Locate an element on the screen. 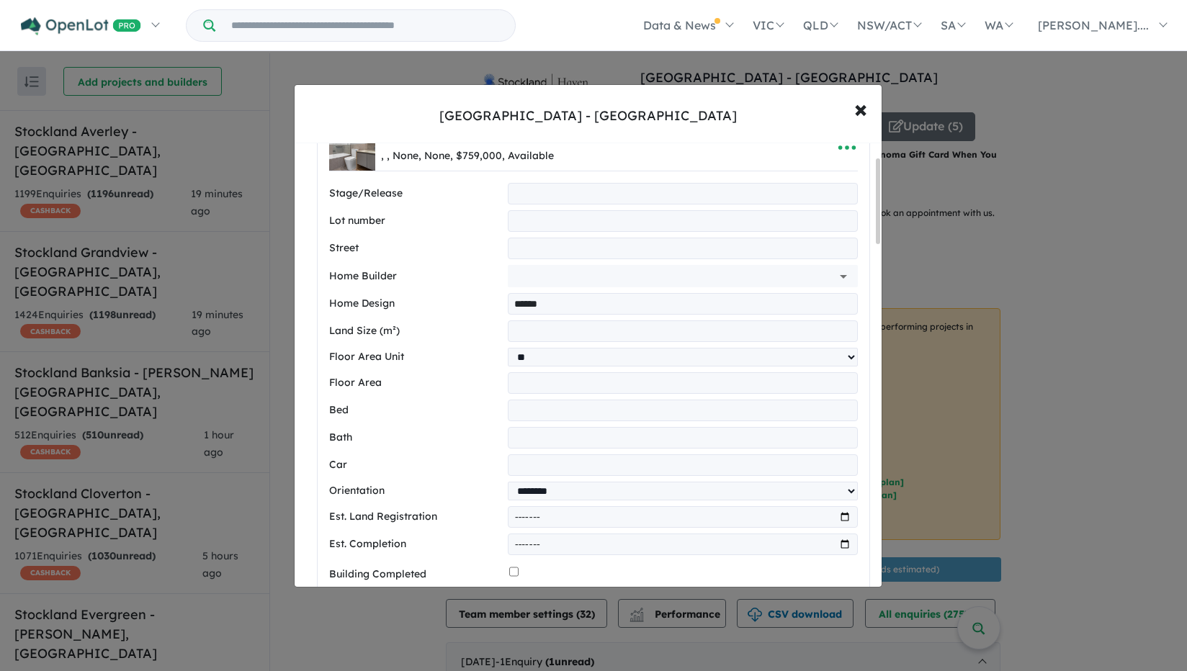 The width and height of the screenshot is (1187, 671). label: Car is located at coordinates (416, 465).